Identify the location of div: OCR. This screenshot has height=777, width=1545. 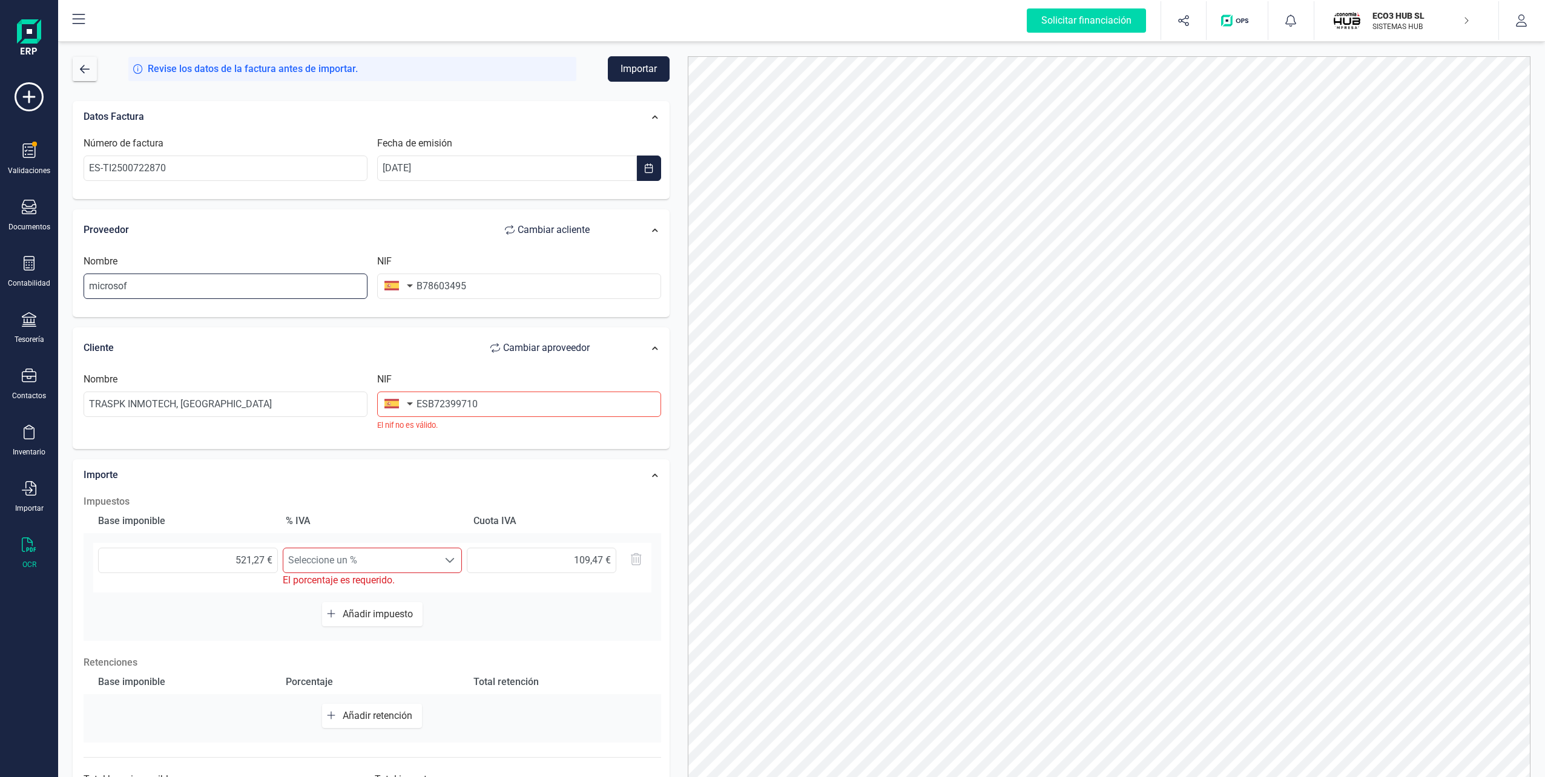
(29, 565).